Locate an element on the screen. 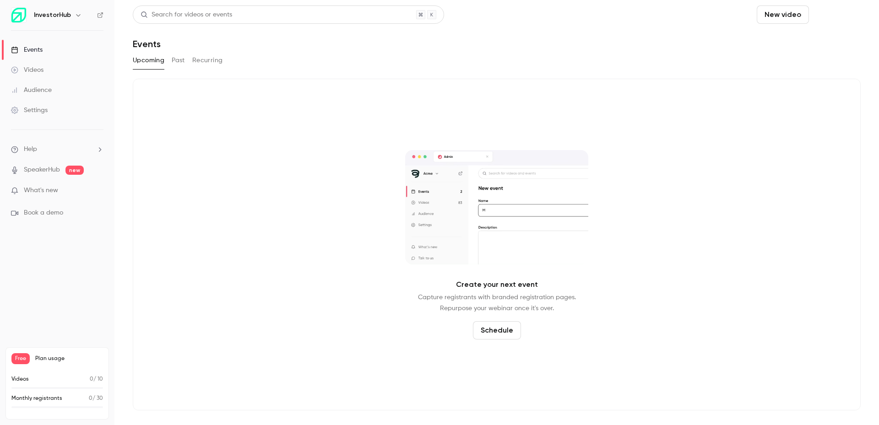 The height and width of the screenshot is (425, 879). a: SpeakerHub is located at coordinates (42, 170).